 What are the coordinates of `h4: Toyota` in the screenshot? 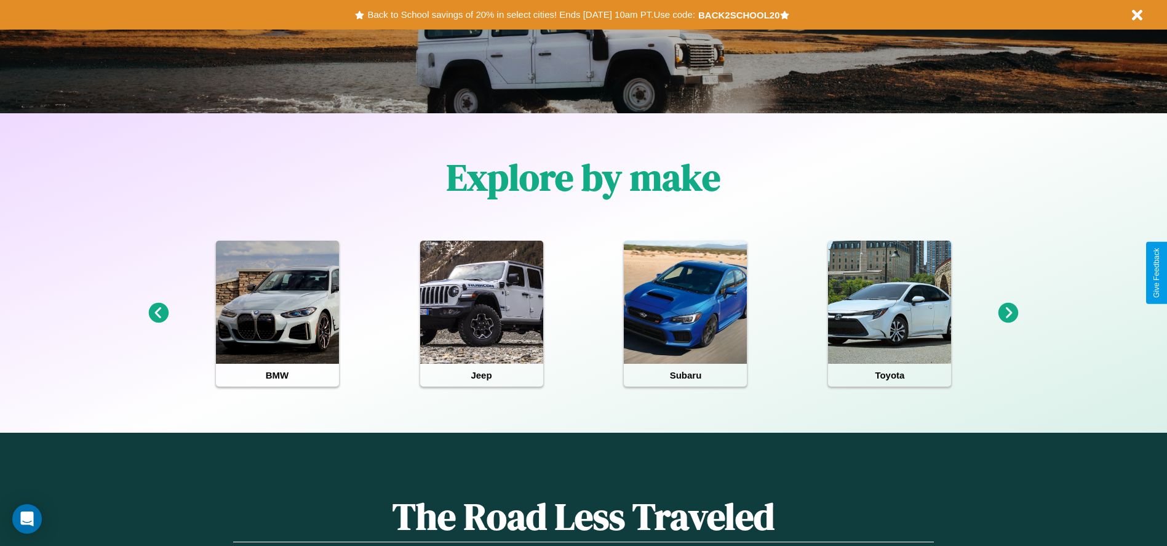 It's located at (889, 375).